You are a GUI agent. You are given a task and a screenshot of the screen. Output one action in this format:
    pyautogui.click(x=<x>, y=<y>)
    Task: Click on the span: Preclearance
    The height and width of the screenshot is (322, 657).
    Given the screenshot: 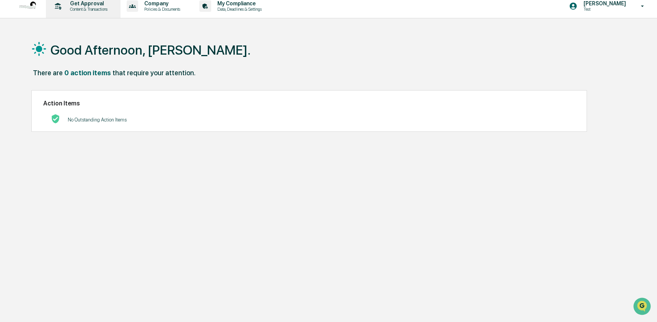 What is the action you would take?
    pyautogui.click(x=32, y=100)
    